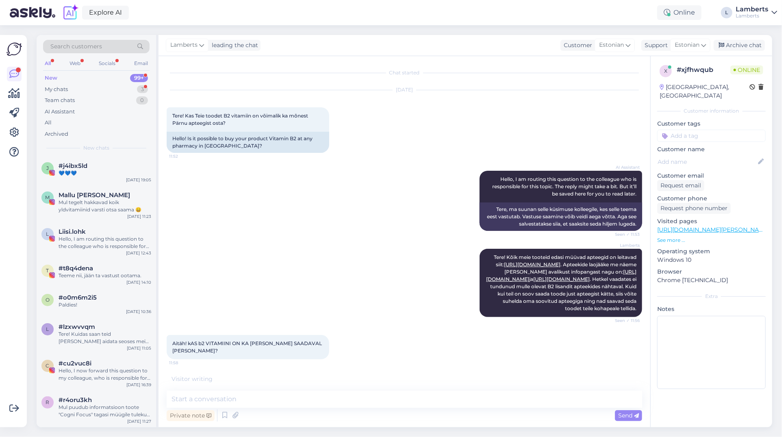 This screenshot has height=437, width=782. What do you see at coordinates (105, 206) in the screenshot?
I see `div: Mul tegelt hakkavad koik yldvitamiinid varsti otsa saama 😄` at bounding box center [105, 206].